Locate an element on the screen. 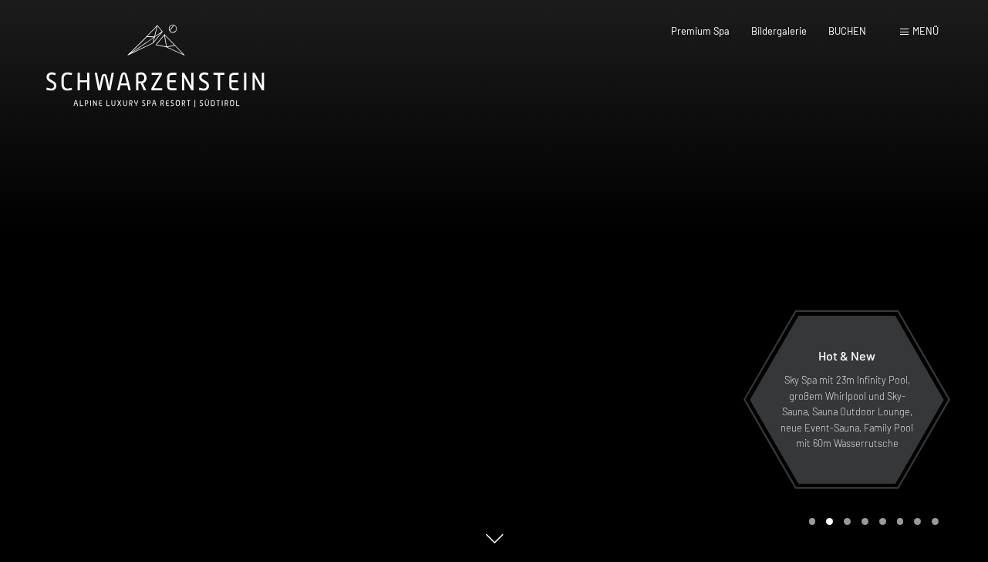  a: Premium Spa is located at coordinates (700, 31).